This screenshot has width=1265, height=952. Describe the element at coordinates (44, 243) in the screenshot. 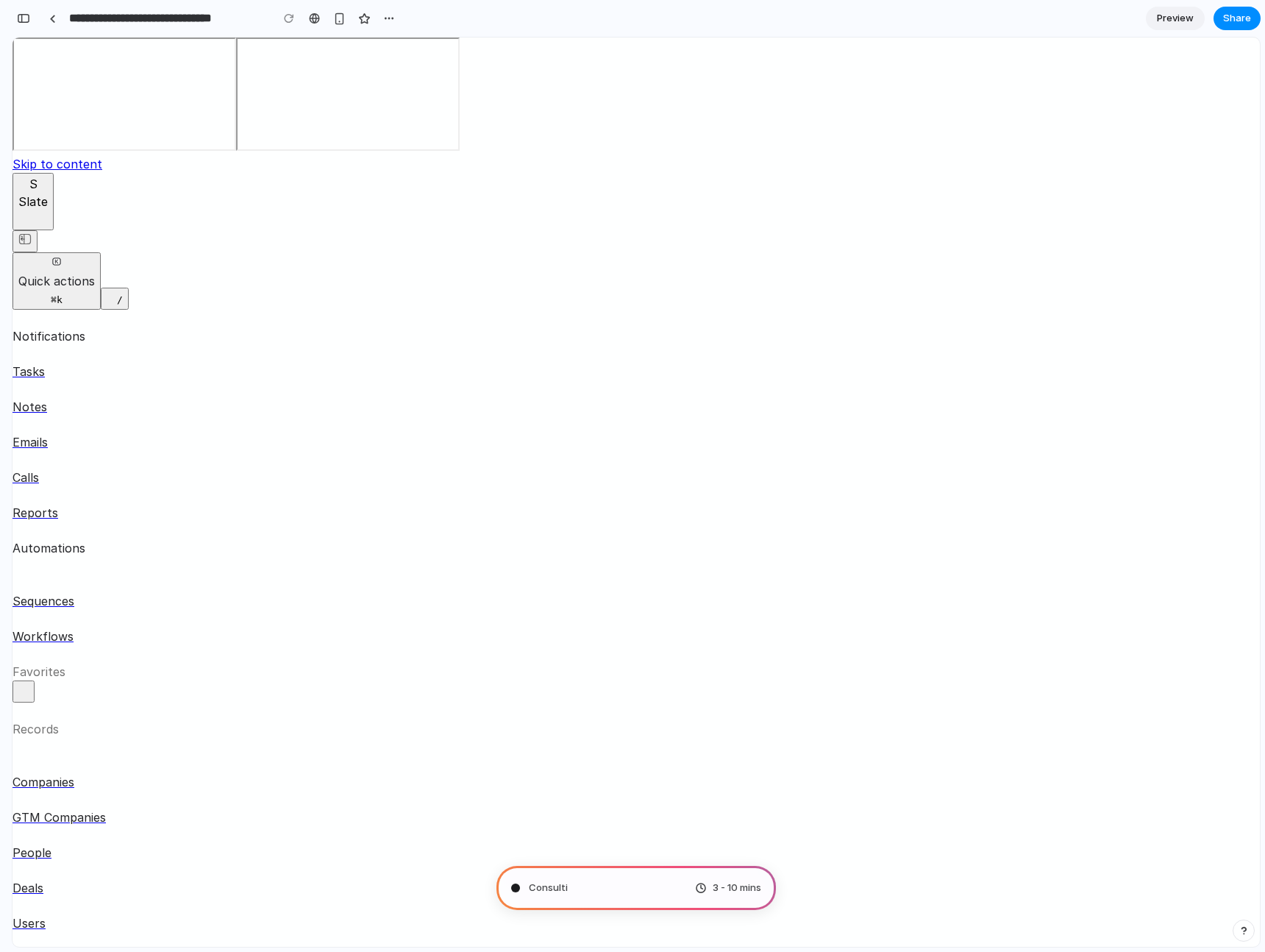

I see `div: Quick actions` at that location.